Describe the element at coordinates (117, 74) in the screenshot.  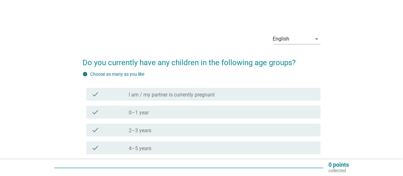
I see `label: Choose as many as you like` at that location.